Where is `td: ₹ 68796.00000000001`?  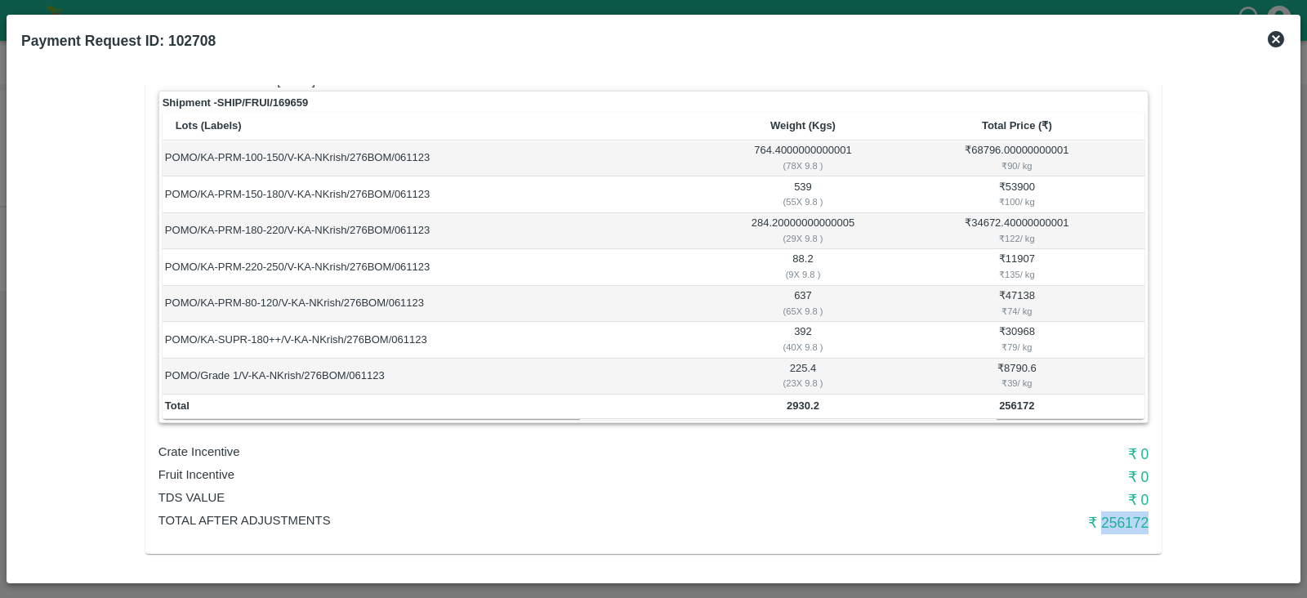
td: ₹ 68796.00000000001 is located at coordinates (1016, 158).